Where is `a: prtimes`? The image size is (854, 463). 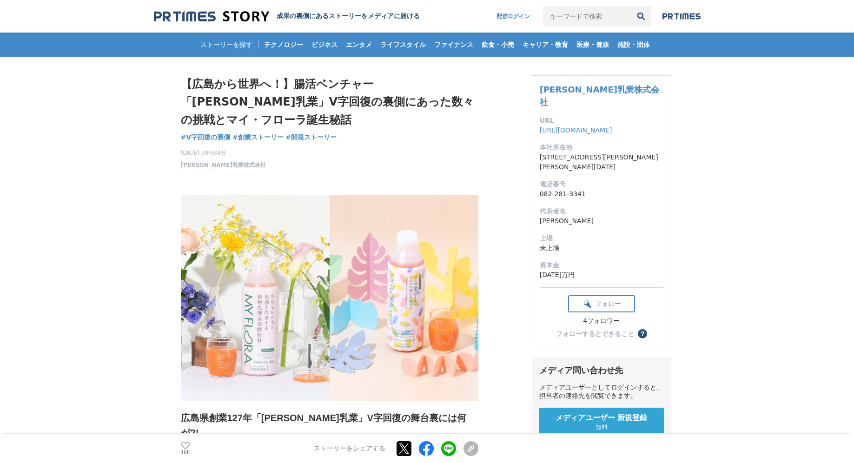 a: prtimes is located at coordinates (681, 16).